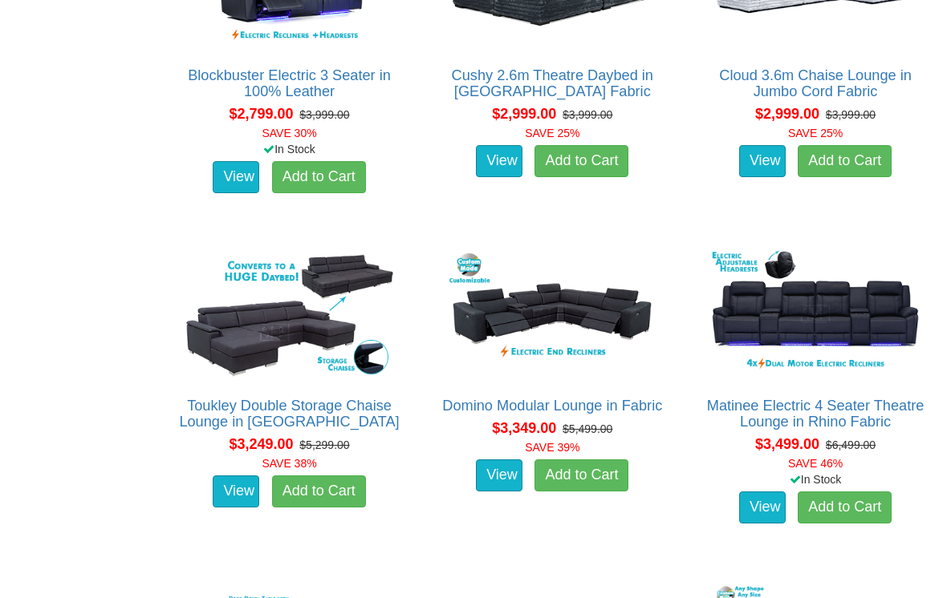  Describe the element at coordinates (261, 444) in the screenshot. I see `span: $3,249.00` at that location.